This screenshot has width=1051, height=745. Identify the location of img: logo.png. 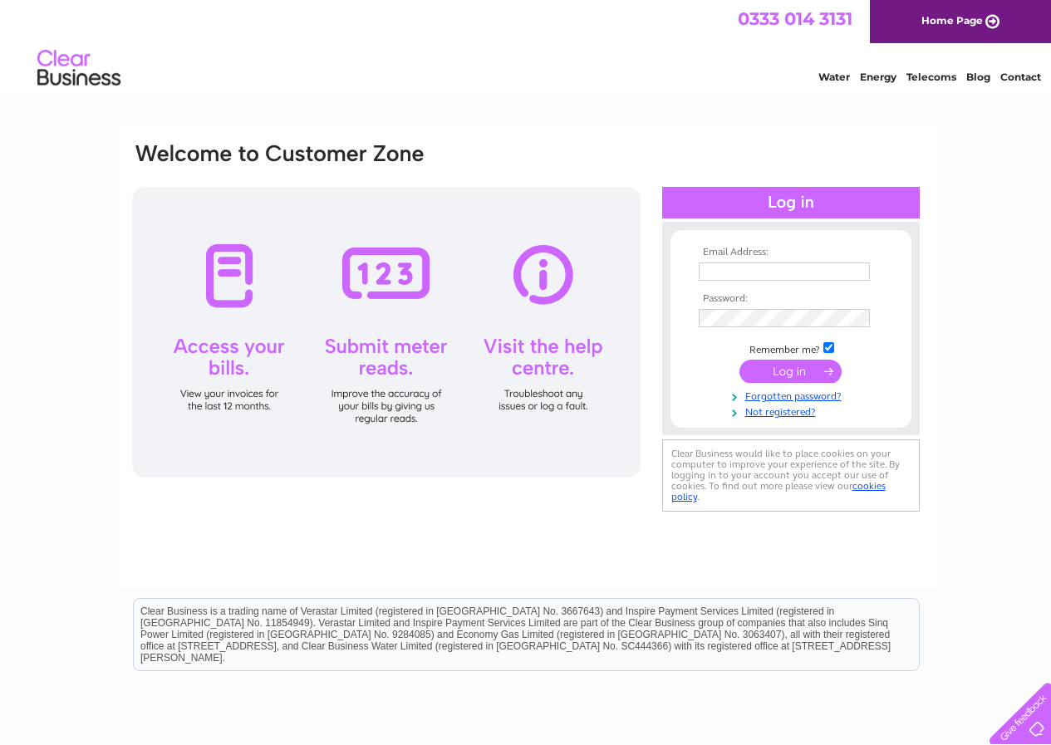
(79, 68).